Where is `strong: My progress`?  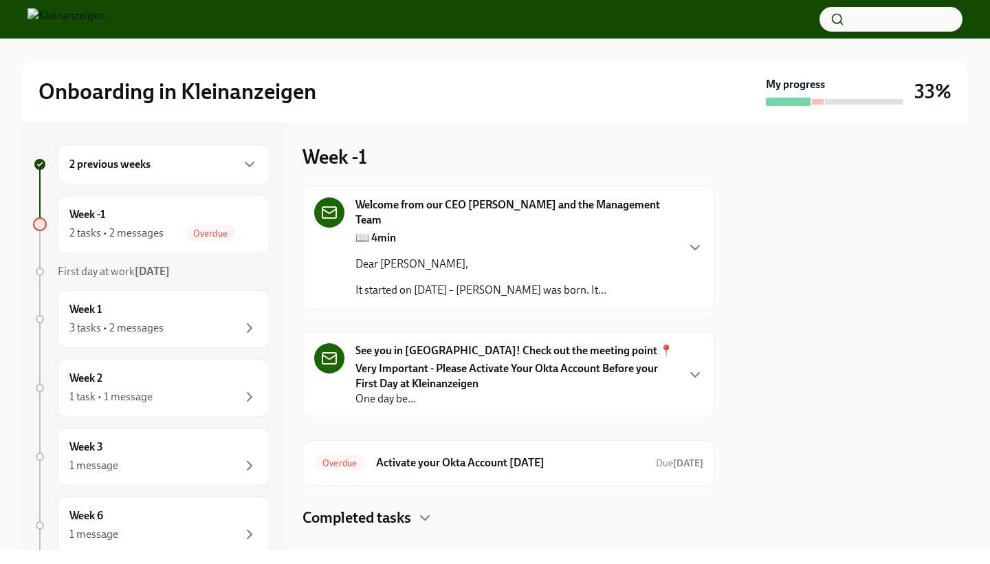
strong: My progress is located at coordinates (795, 85).